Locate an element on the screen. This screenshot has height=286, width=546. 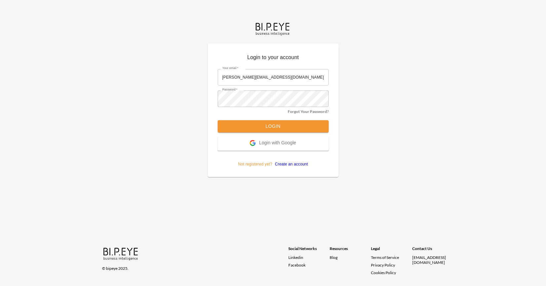
p: Login to your account is located at coordinates (273, 59).